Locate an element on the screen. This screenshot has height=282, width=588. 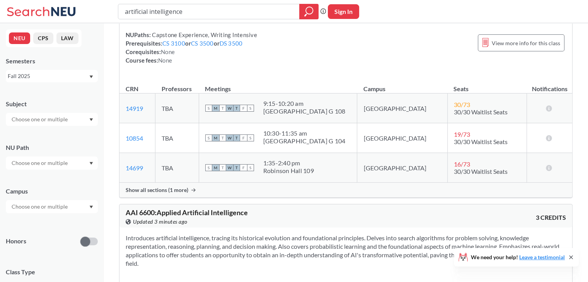
span: Class Type is located at coordinates (52, 272).